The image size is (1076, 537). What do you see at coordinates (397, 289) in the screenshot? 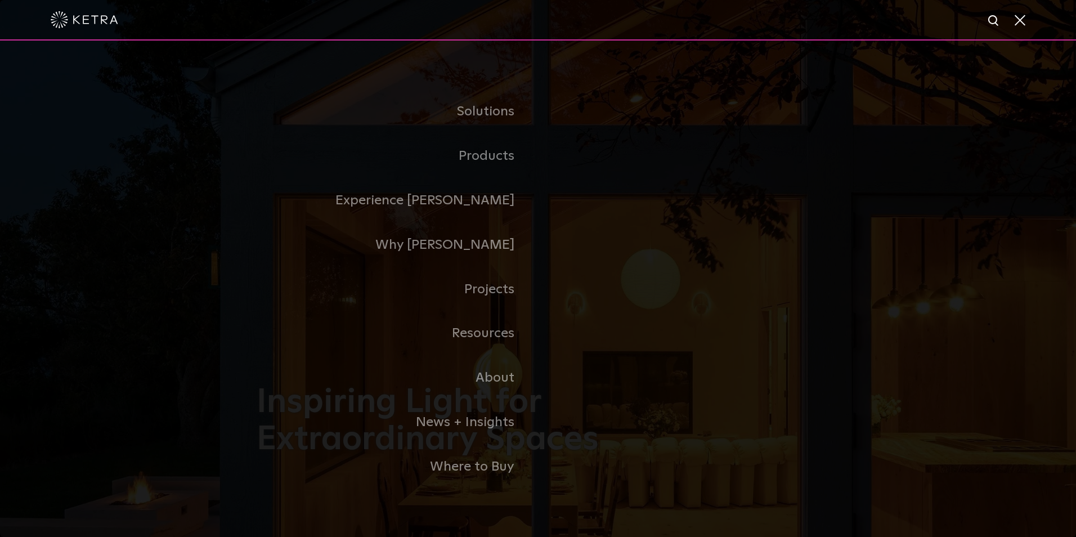
I see `a: Projects` at bounding box center [397, 289].